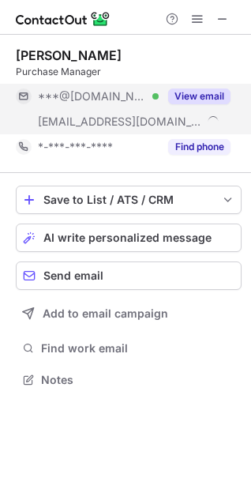  Describe the element at coordinates (129, 72) in the screenshot. I see `div: Purchase Manager` at that location.